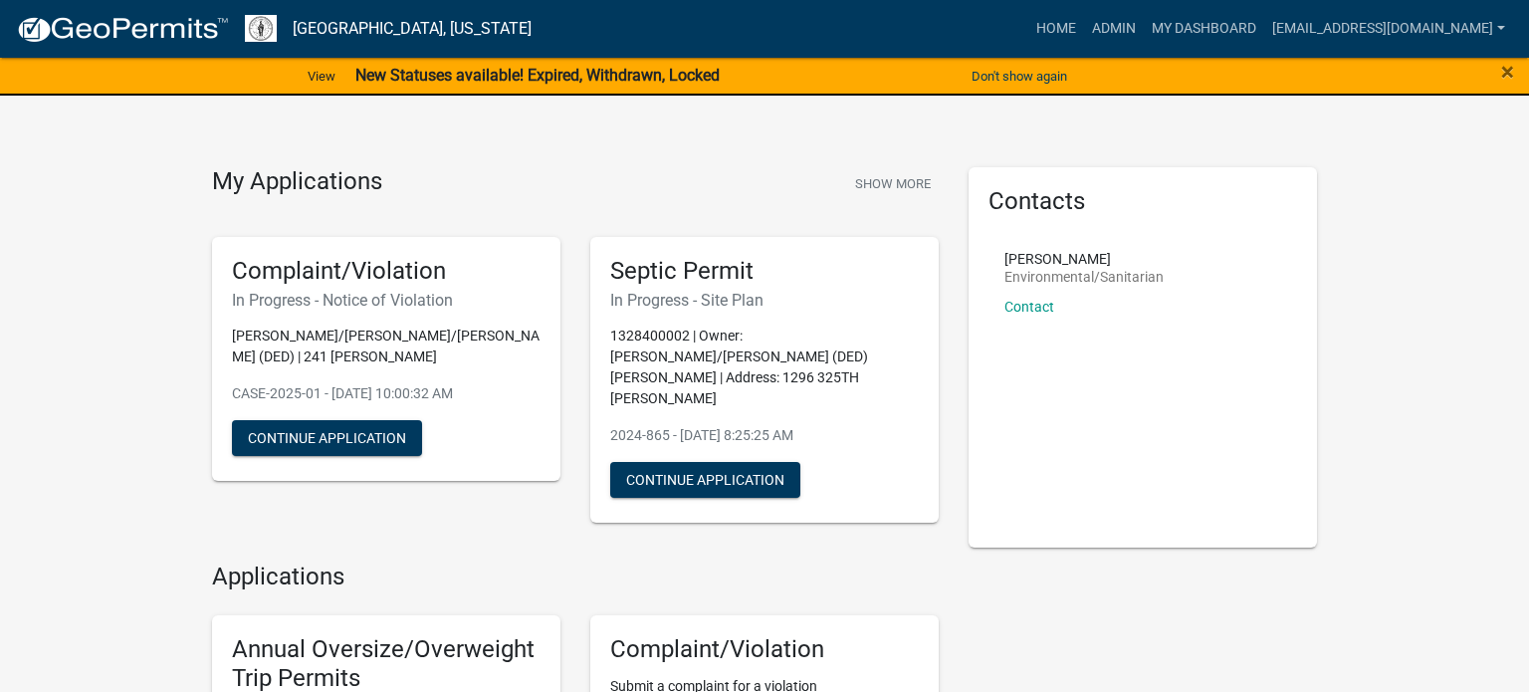  I want to click on a: View, so click(322, 76).